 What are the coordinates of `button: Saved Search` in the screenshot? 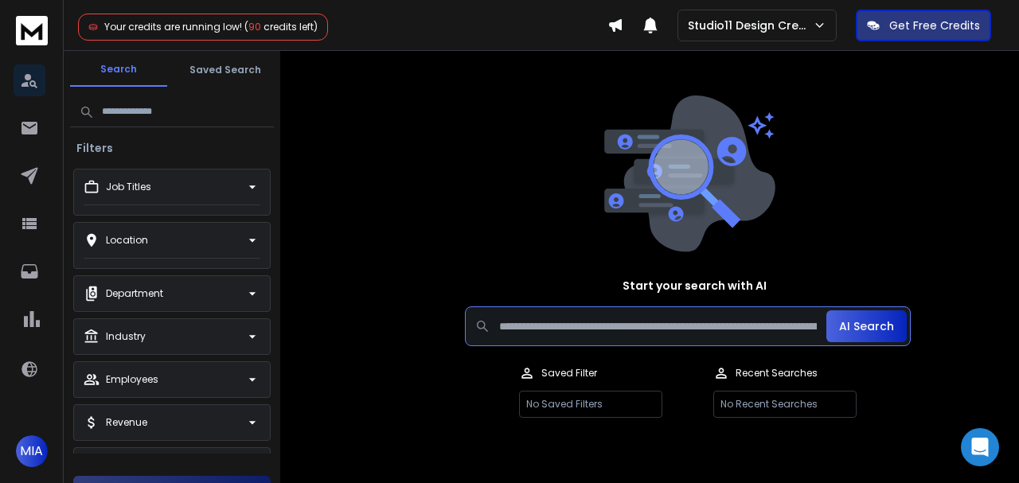 It's located at (225, 70).